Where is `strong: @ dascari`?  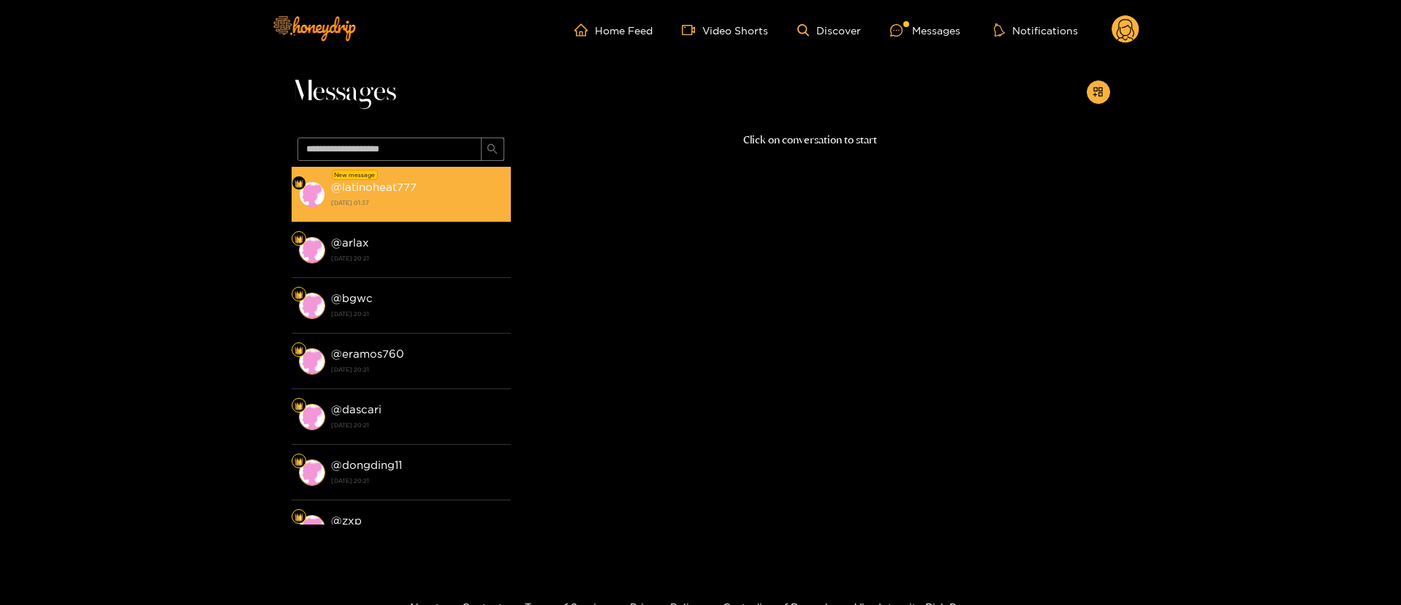
strong: @ dascari is located at coordinates (356, 409).